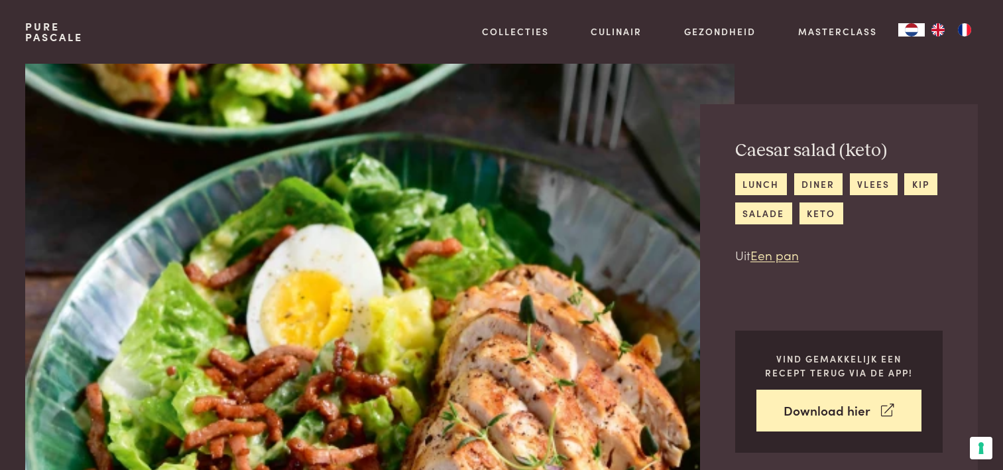 The height and width of the screenshot is (470, 1003). What do you see at coordinates (818, 184) in the screenshot?
I see `a: diner` at bounding box center [818, 184].